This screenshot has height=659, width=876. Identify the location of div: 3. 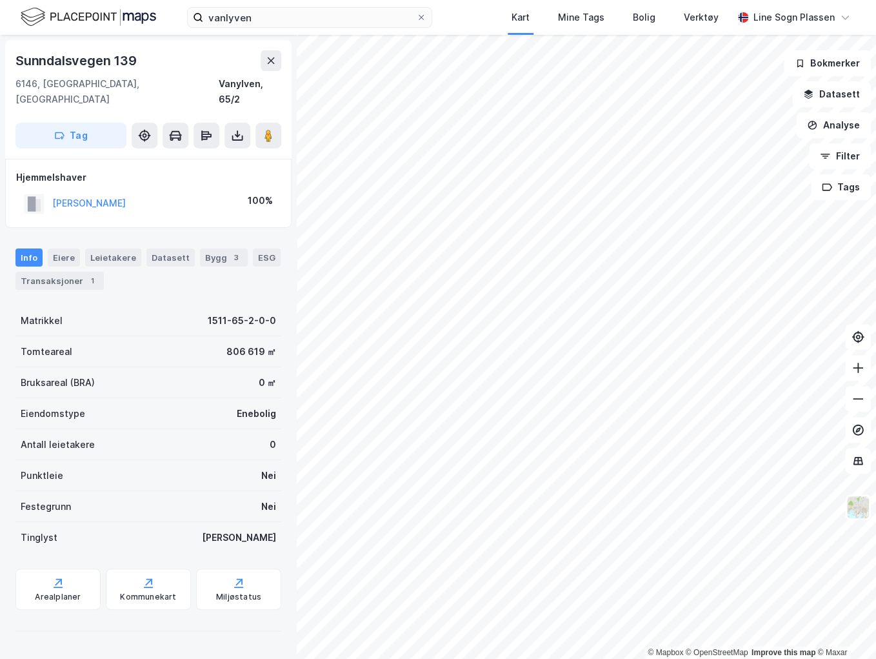
(236, 257).